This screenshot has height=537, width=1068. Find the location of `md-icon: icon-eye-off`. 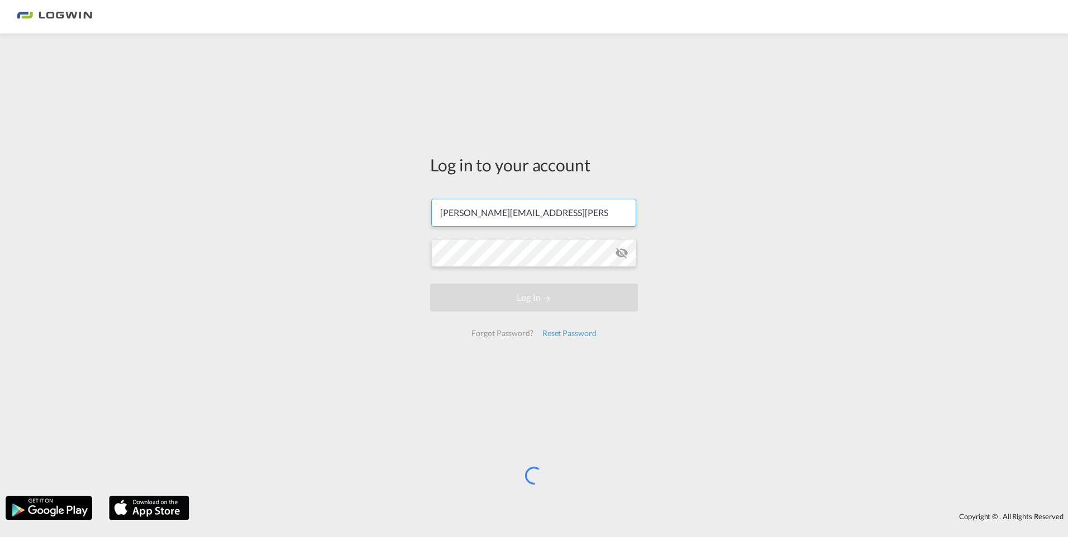

md-icon: icon-eye-off is located at coordinates (622, 253).